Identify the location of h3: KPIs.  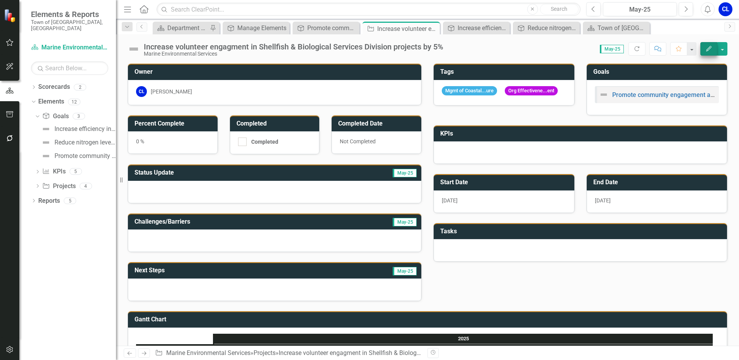
(581, 134).